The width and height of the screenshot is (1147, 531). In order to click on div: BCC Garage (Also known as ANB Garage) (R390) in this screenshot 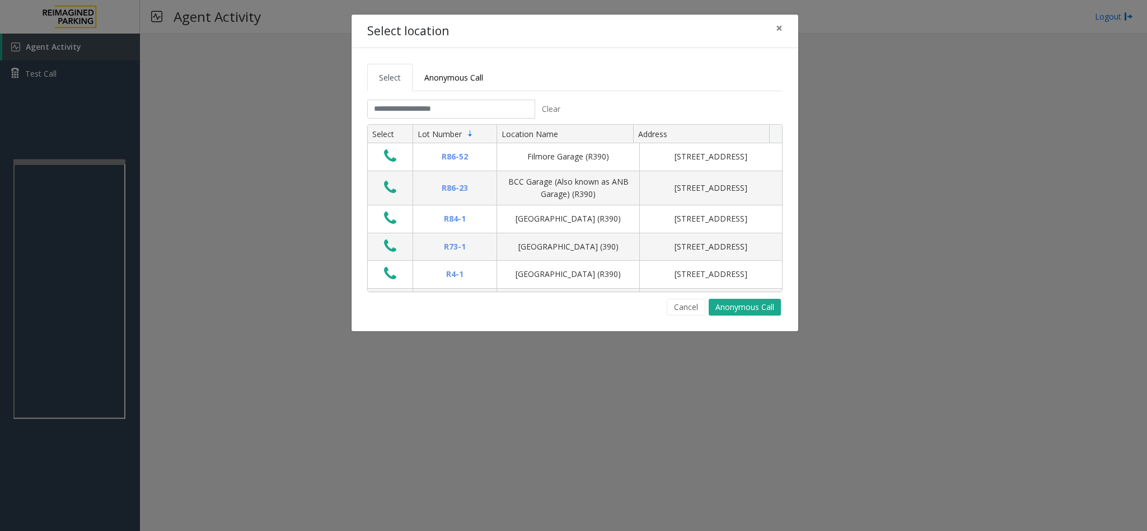, I will do `click(568, 188)`.